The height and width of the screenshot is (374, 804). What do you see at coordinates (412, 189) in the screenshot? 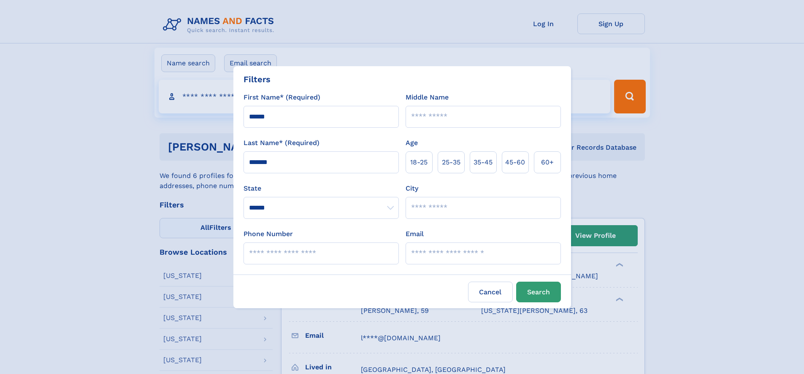
I see `label: City` at bounding box center [412, 189].